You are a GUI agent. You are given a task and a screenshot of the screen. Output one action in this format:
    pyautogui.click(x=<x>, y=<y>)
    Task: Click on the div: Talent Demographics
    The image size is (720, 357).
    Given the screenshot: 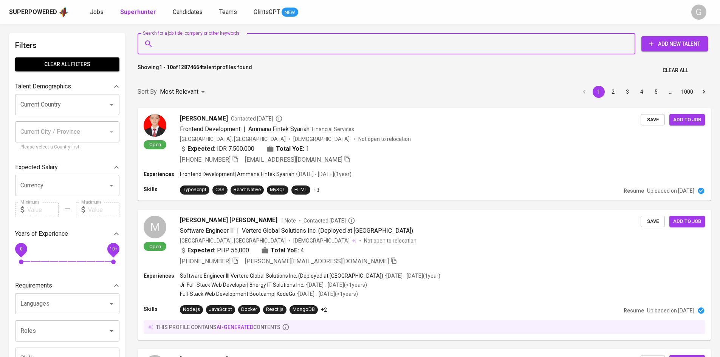 What is the action you would take?
    pyautogui.click(x=67, y=87)
    